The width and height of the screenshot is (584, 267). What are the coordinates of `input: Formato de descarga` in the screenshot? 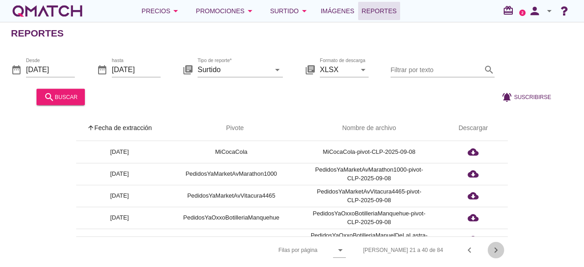 It's located at (338, 69).